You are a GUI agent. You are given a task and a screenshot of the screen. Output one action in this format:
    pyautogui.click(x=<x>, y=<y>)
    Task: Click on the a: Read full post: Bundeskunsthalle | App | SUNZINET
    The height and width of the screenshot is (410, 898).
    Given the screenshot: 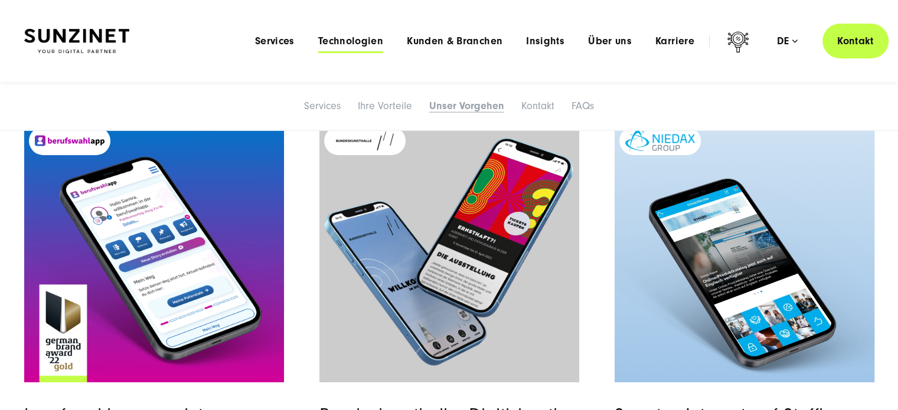 What is the action you would take?
    pyautogui.click(x=449, y=253)
    